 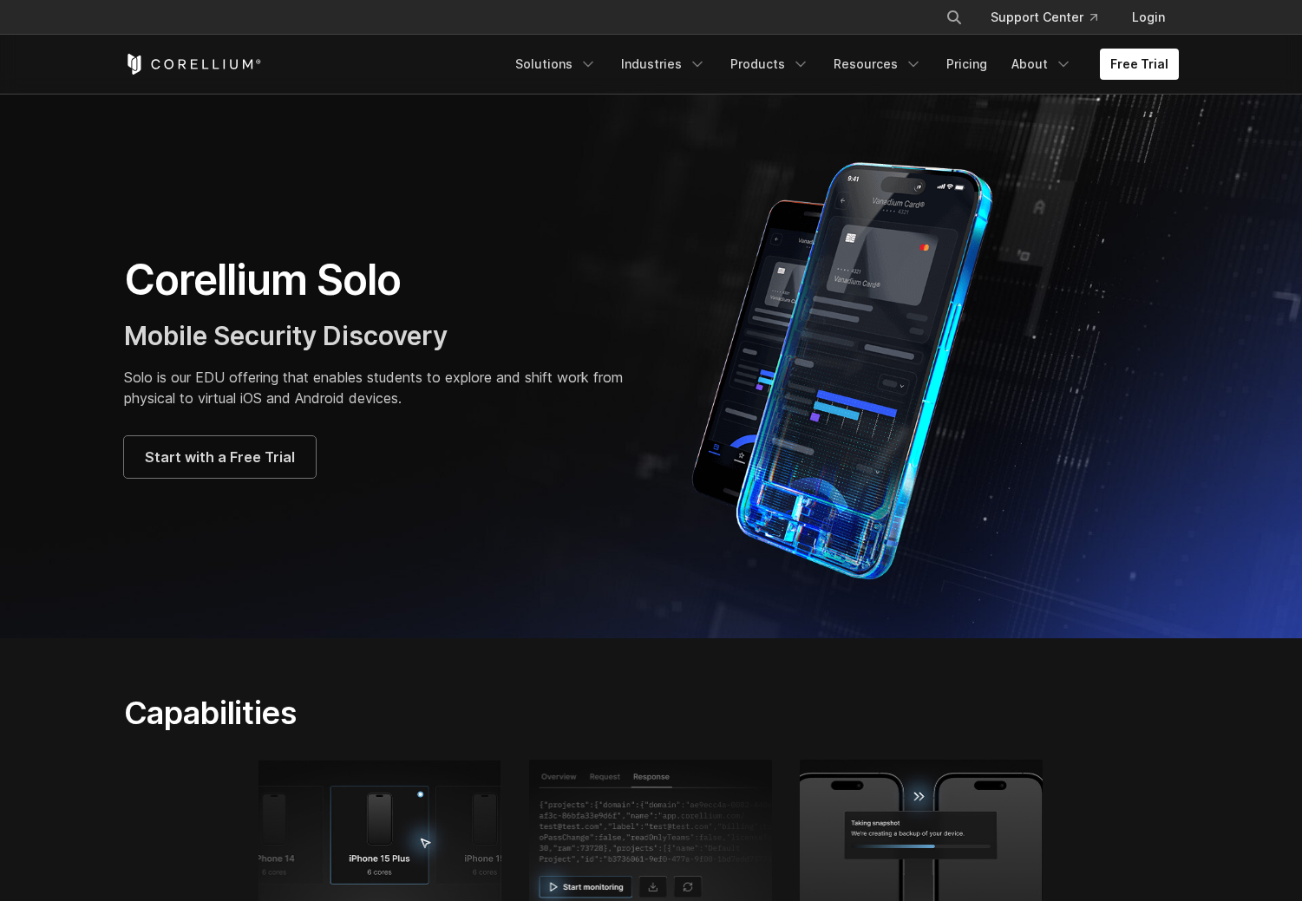 I want to click on a: Support Center, so click(x=1043, y=17).